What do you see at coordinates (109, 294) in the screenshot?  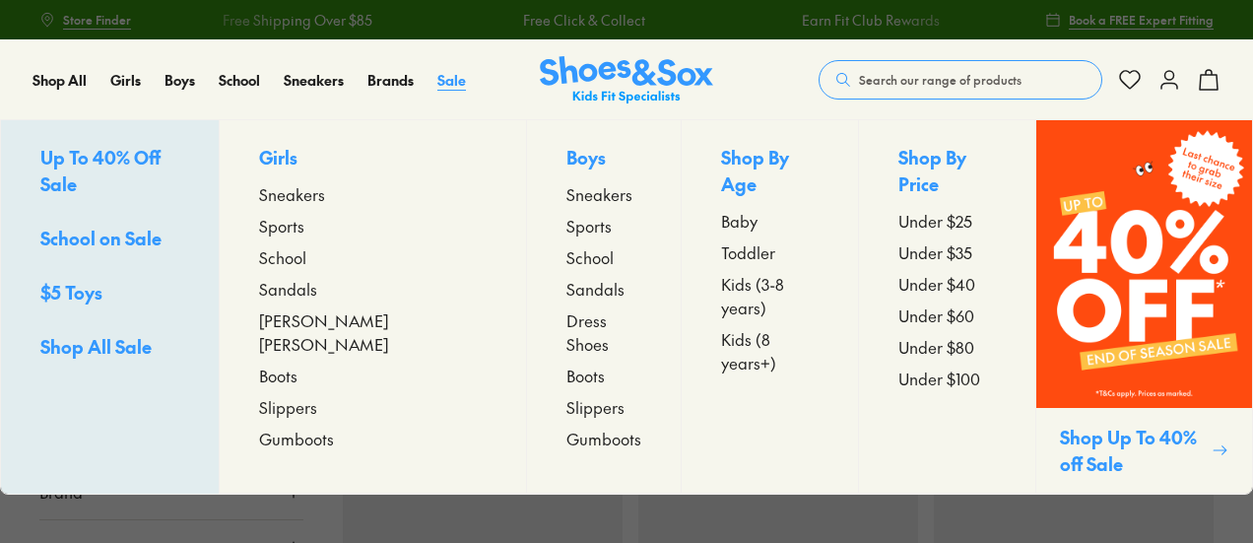 I see `a: $5 Toys` at bounding box center [109, 294].